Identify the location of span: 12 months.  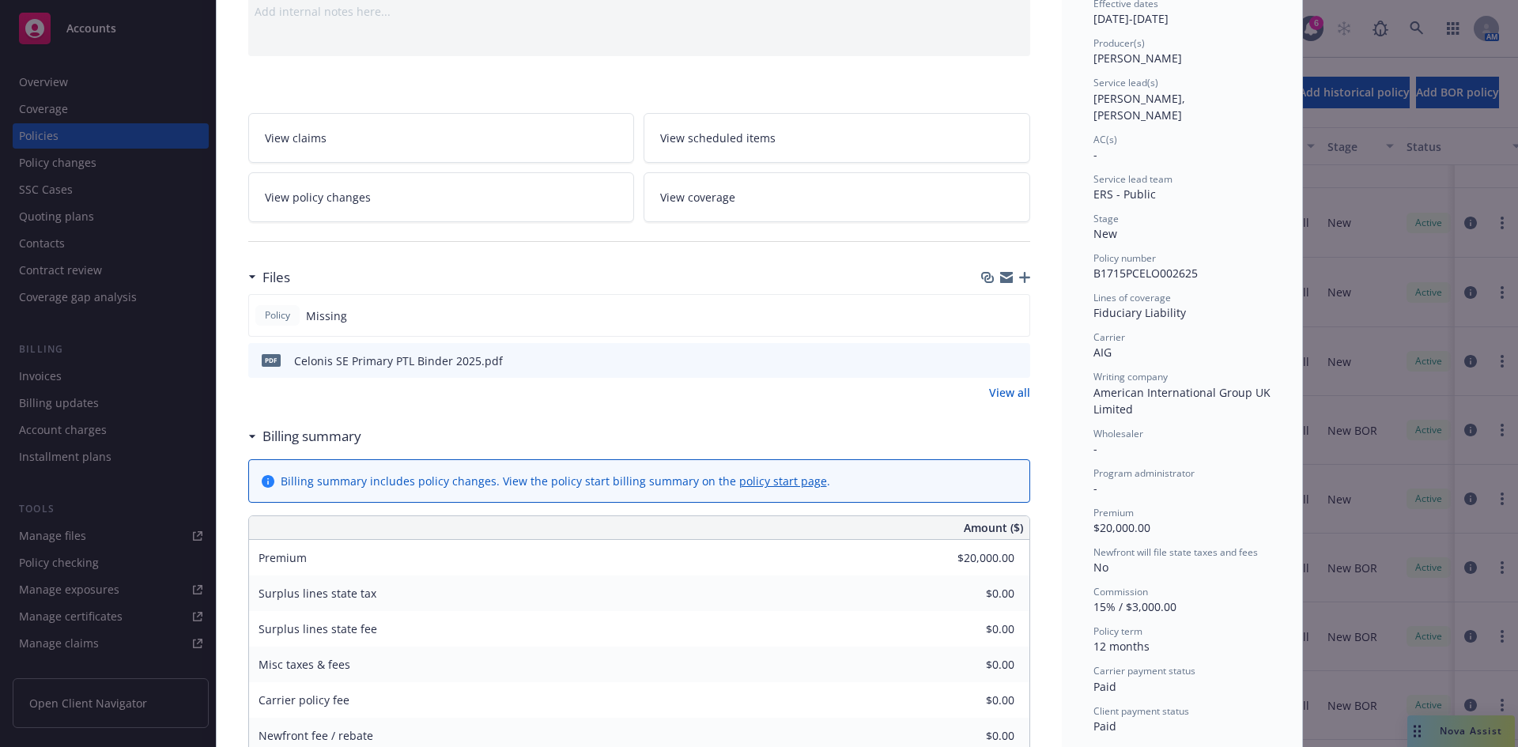
(1121, 646).